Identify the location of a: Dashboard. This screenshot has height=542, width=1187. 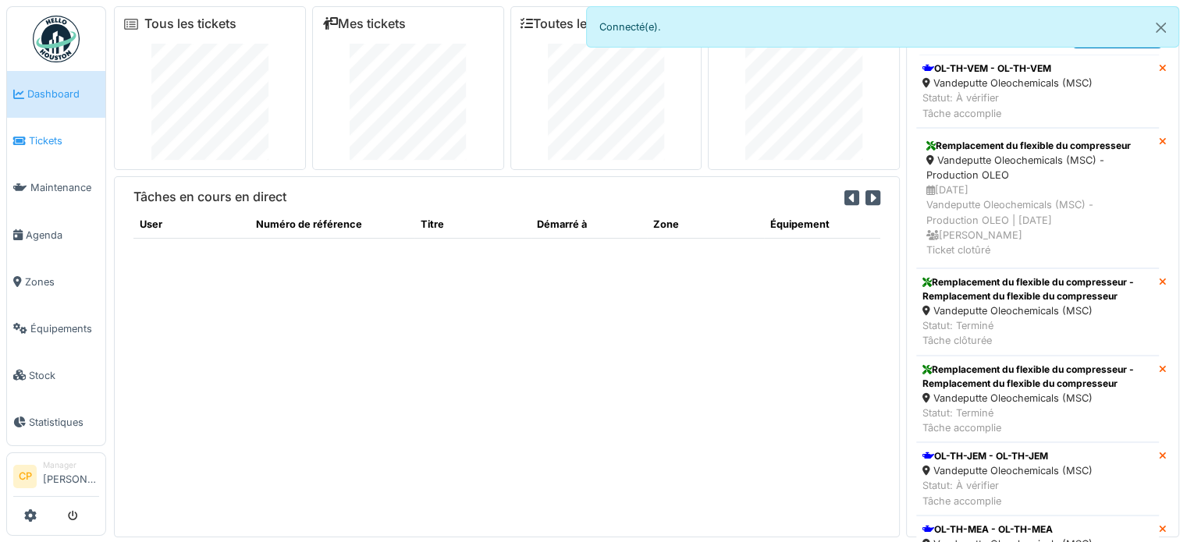
(56, 94).